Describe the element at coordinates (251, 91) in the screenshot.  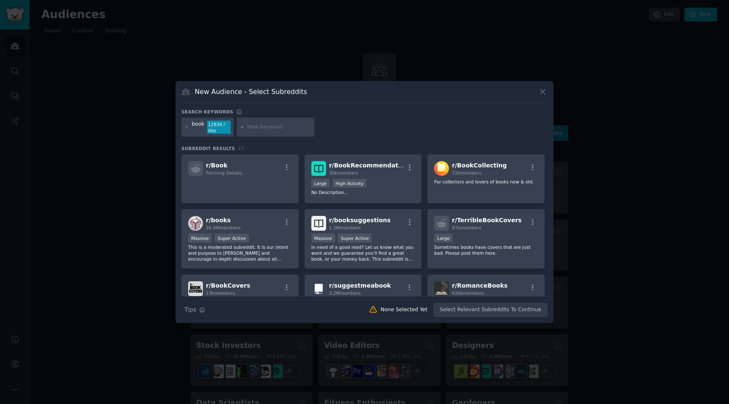
I see `h3: New Audience - Select Subreddits` at that location.